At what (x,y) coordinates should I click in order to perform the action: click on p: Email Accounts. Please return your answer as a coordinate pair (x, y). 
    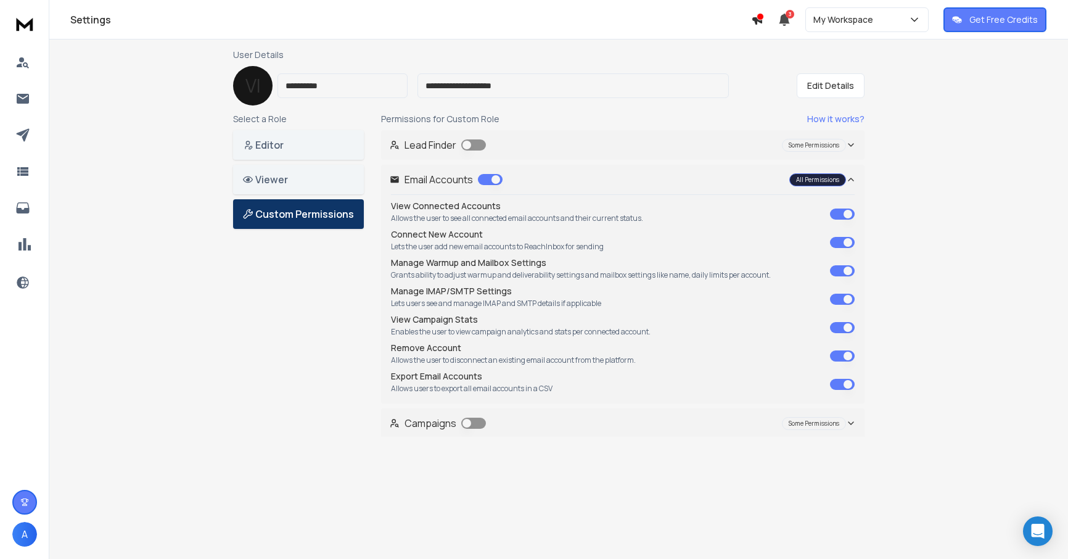
    Looking at the image, I should click on (446, 179).